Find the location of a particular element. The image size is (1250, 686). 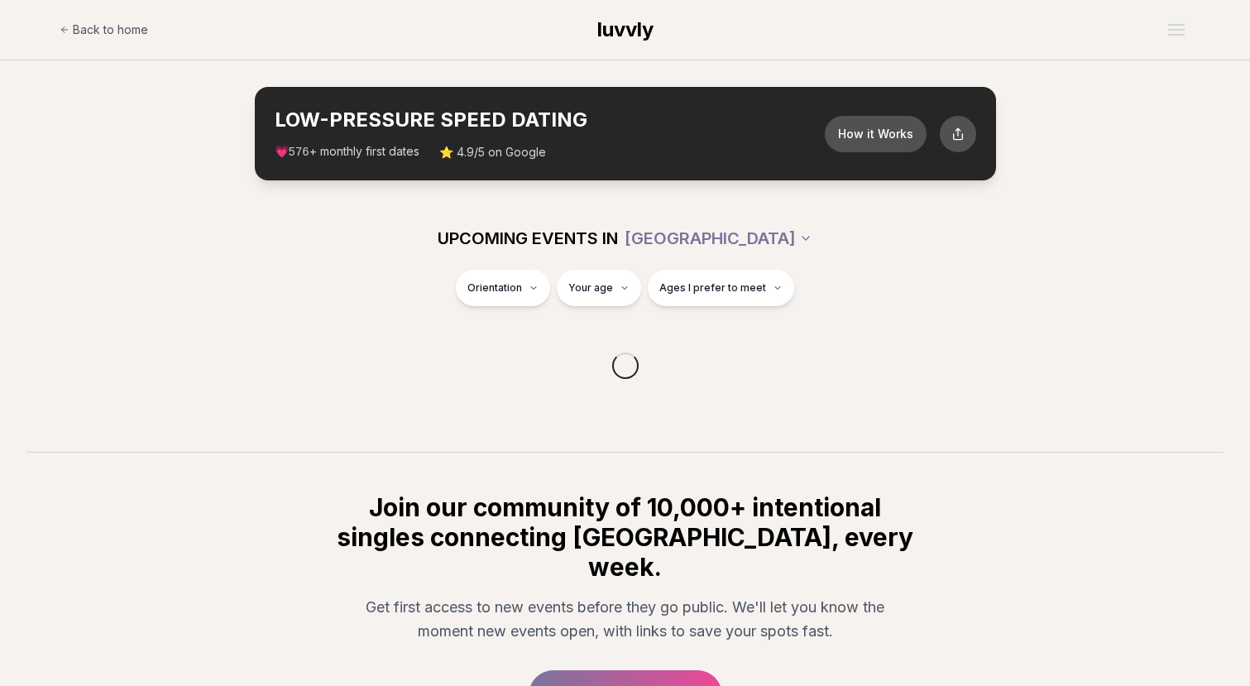

span: UPCOMING EVENTS IN is located at coordinates (528, 238).